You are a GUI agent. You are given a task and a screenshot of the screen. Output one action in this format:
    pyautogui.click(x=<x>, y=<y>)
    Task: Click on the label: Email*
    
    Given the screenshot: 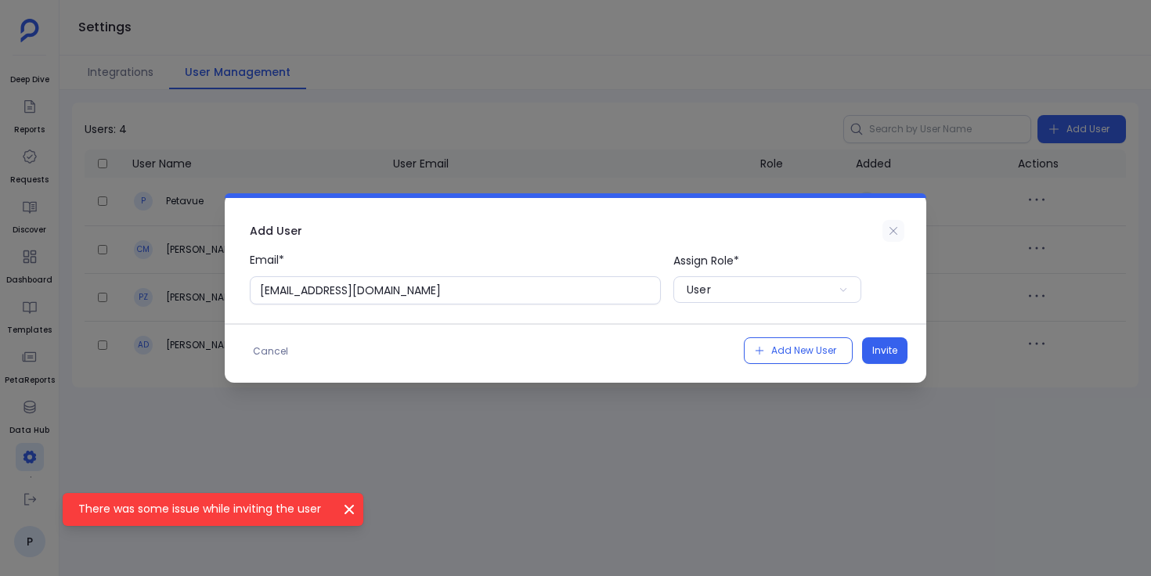 What is the action you would take?
    pyautogui.click(x=455, y=278)
    